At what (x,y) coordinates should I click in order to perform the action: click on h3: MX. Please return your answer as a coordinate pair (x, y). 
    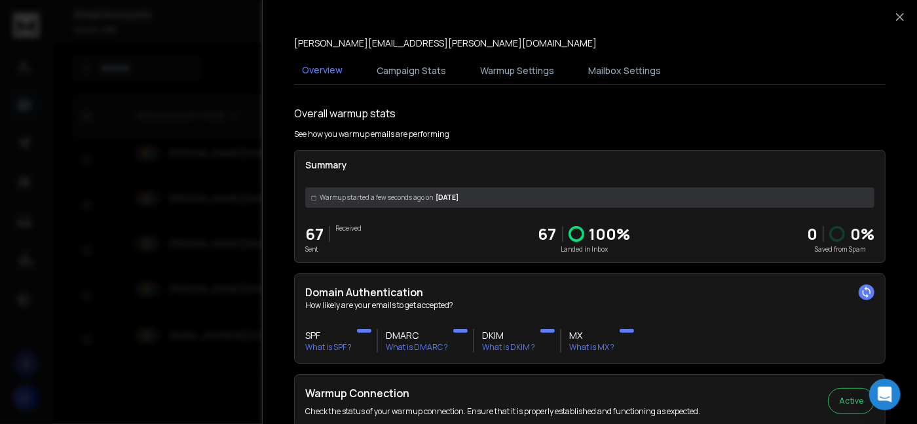
    Looking at the image, I should click on (592, 335).